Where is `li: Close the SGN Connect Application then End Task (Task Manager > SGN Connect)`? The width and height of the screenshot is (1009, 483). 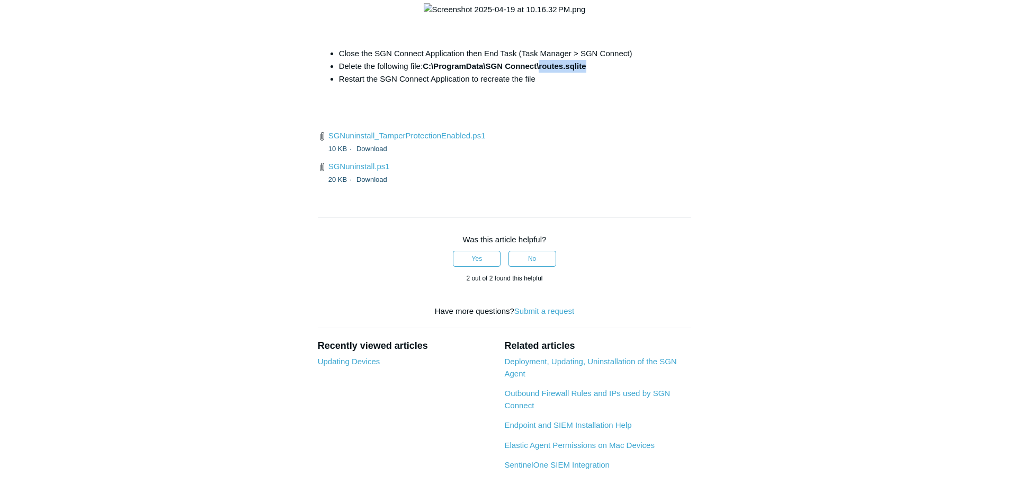 li: Close the SGN Connect Application then End Task (Task Manager > SGN Connect) is located at coordinates (516, 54).